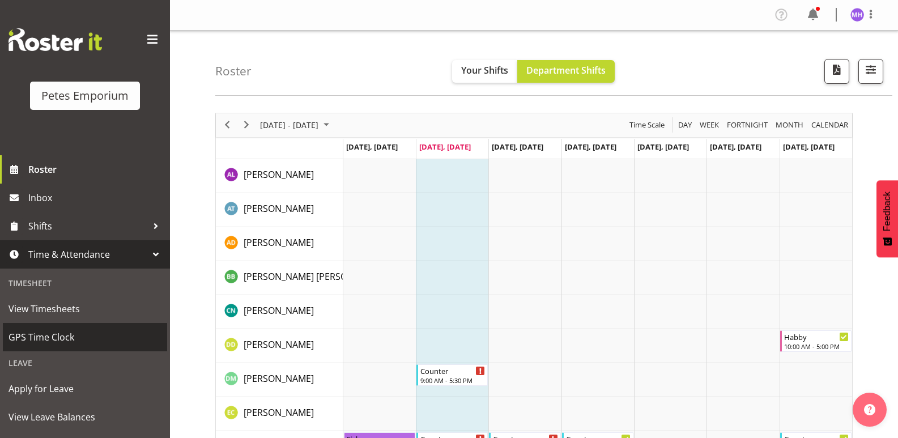 Image resolution: width=898 pixels, height=438 pixels. I want to click on td: Emma Croft resource, so click(279, 414).